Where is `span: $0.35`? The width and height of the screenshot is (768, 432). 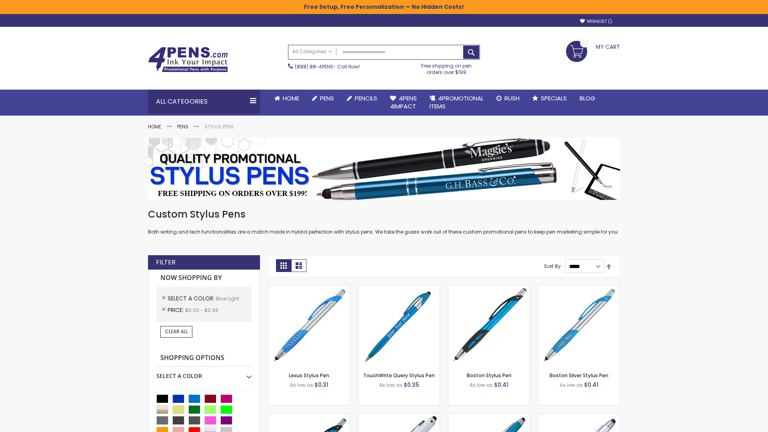 span: $0.35 is located at coordinates (411, 385).